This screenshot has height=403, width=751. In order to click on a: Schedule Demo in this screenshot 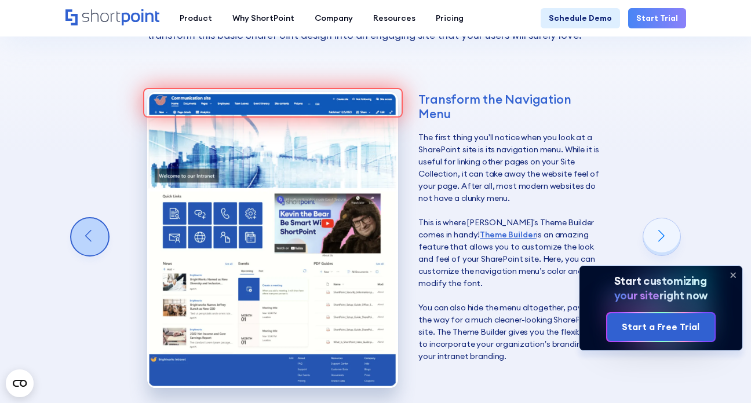, I will do `click(580, 18)`.